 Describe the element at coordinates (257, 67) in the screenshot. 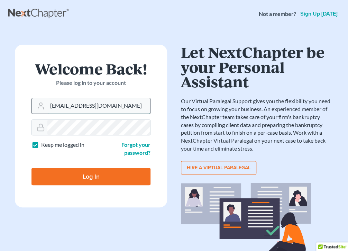

I see `h1: Let NextChapter be your Personal Assistant` at that location.